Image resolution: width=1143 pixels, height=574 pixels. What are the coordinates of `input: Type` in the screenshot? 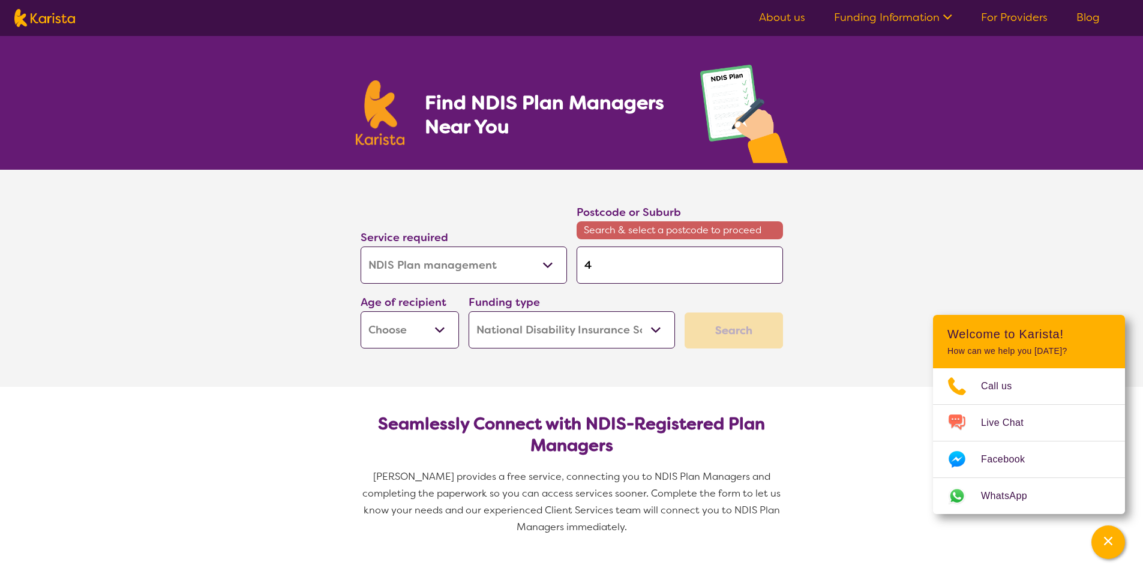 It's located at (680, 265).